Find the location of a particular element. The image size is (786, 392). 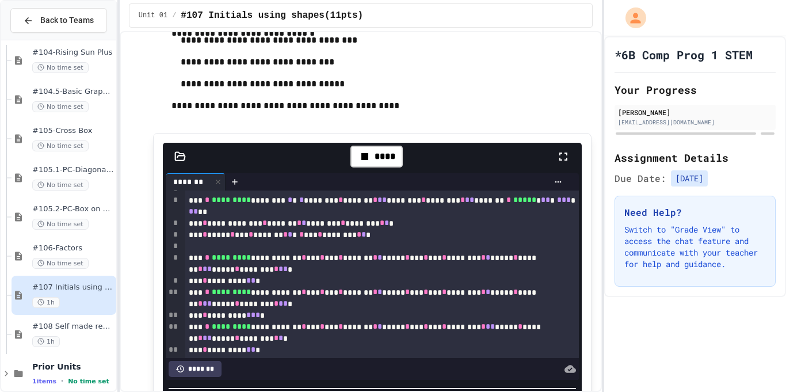

span: Unit 01 is located at coordinates (153, 16).